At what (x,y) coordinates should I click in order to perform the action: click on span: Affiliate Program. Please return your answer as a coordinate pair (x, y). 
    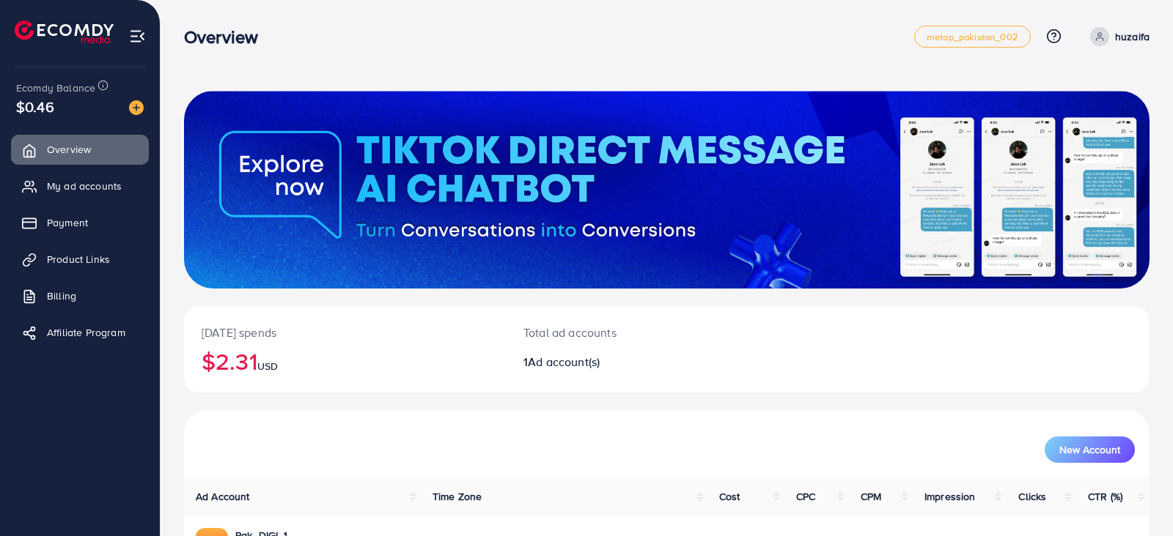
    Looking at the image, I should click on (86, 333).